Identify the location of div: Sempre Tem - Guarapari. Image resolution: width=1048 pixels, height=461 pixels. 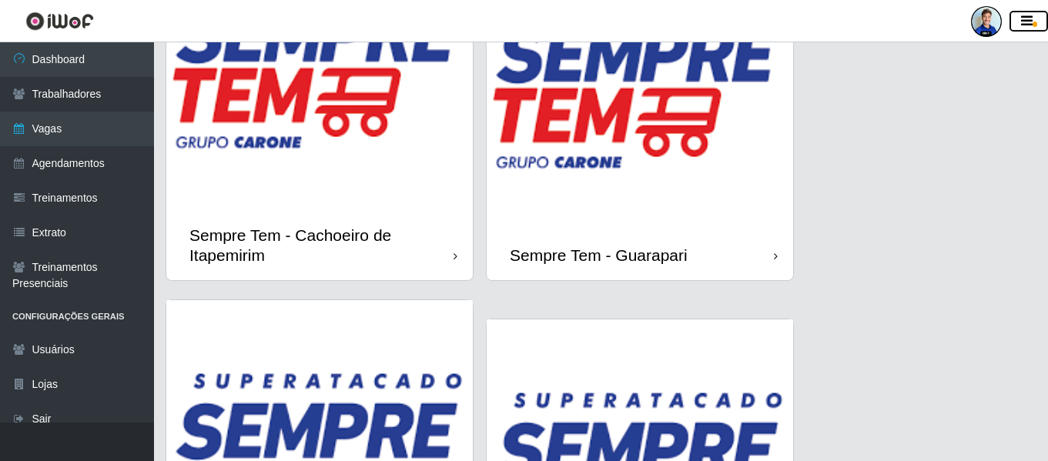
(598, 255).